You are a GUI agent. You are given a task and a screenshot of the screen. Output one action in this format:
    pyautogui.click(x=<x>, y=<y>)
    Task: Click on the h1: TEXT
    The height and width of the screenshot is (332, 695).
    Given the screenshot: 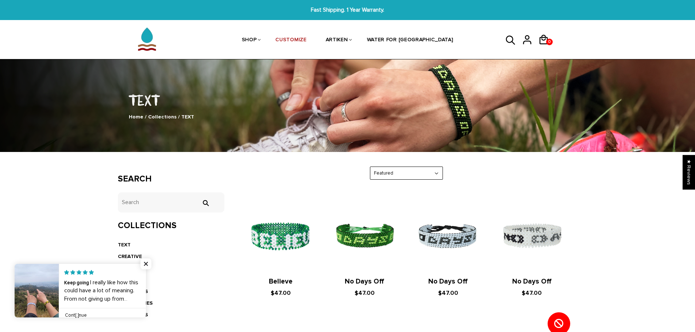 What is the action you would take?
    pyautogui.click(x=348, y=100)
    